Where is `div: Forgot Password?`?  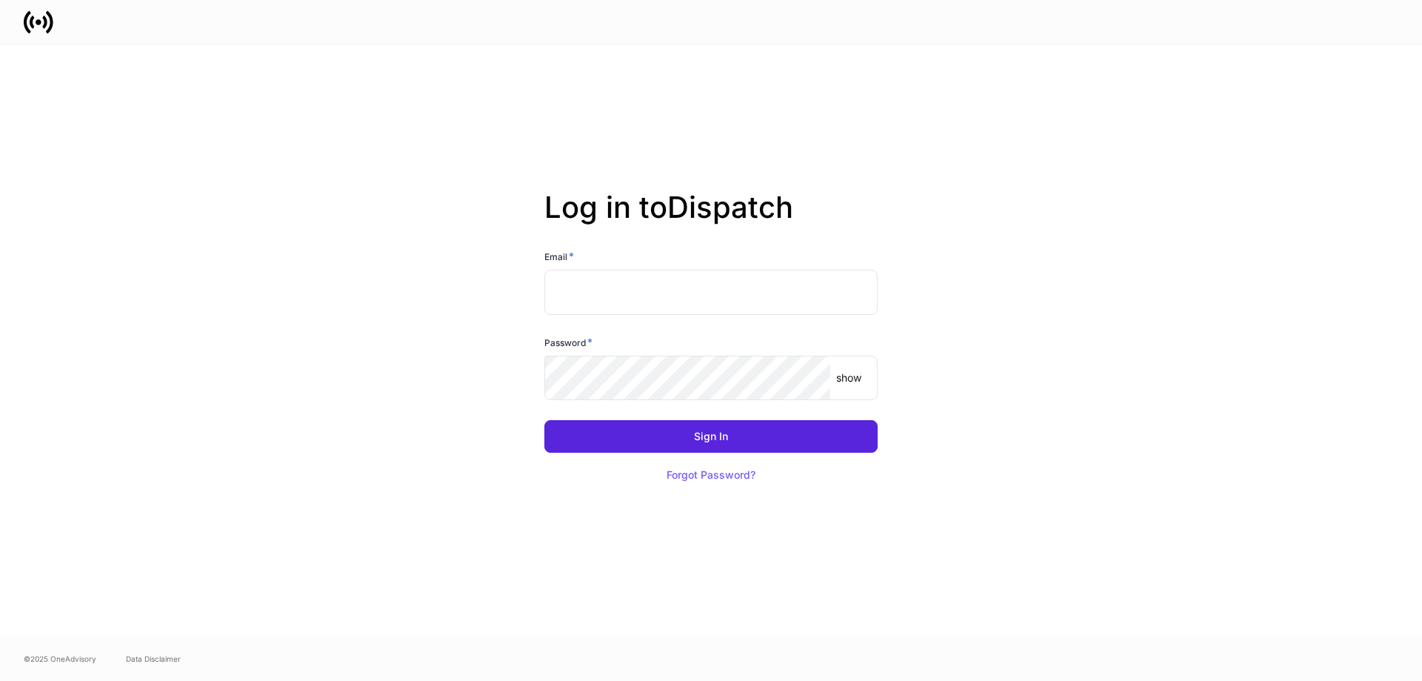 div: Forgot Password? is located at coordinates (711, 475).